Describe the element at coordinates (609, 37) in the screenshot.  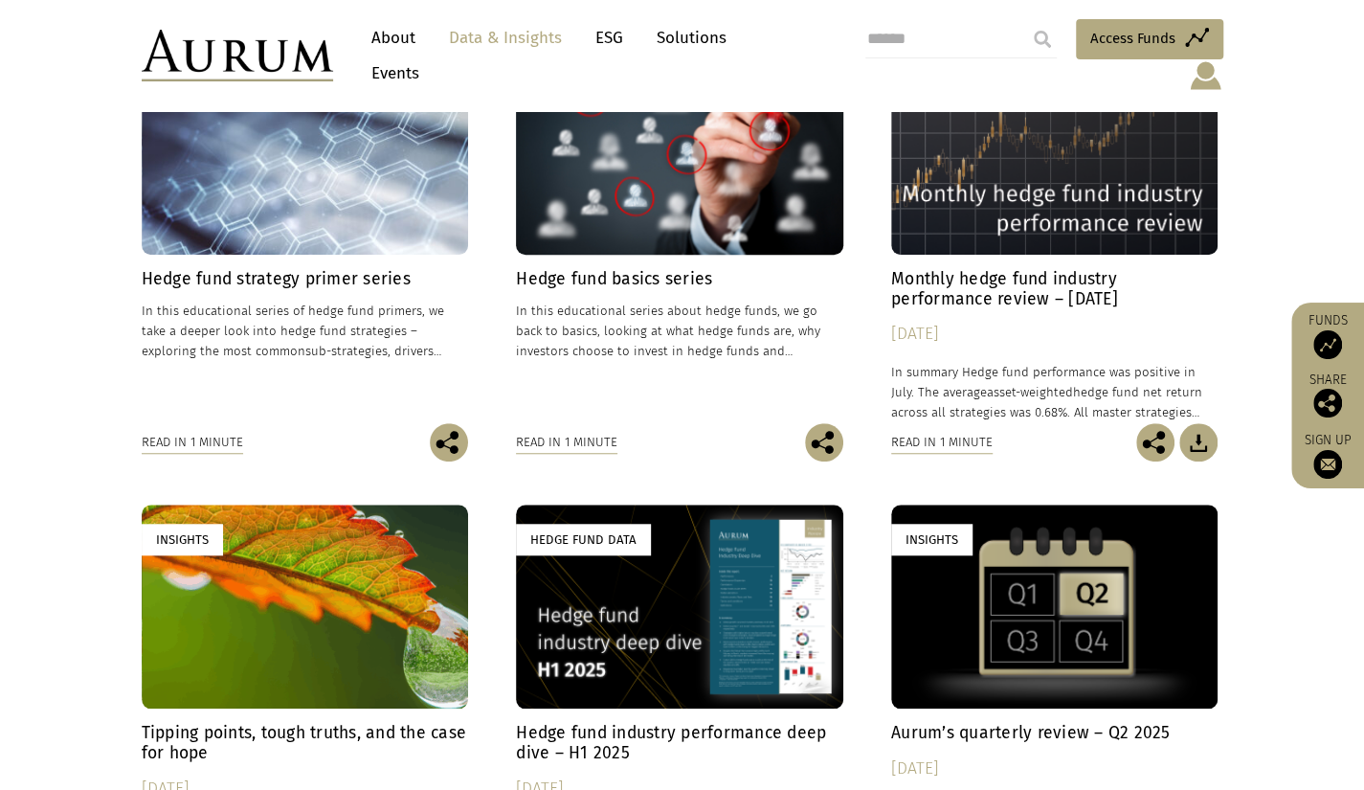
I see `a: ESG` at that location.